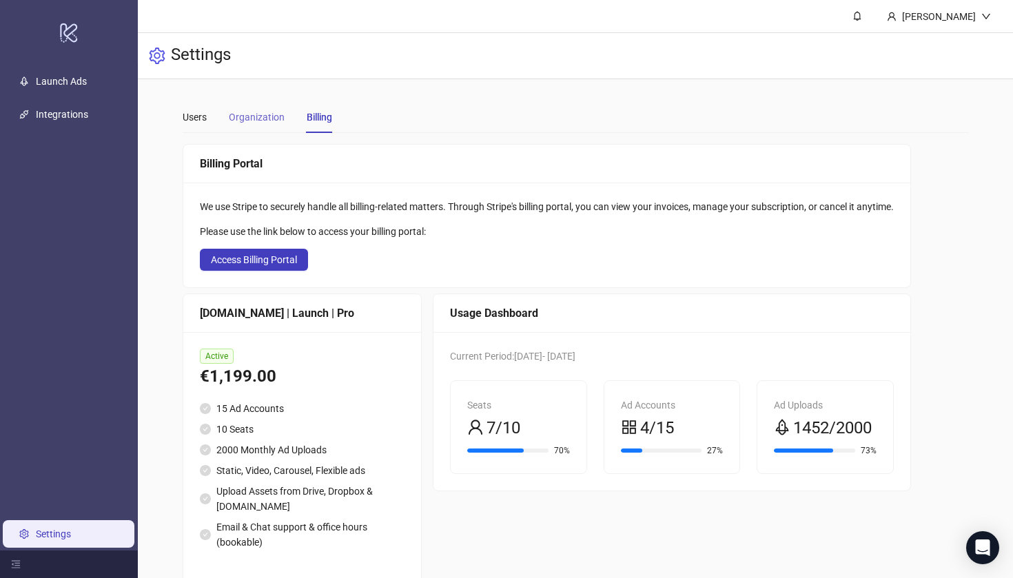 This screenshot has width=1013, height=578. What do you see at coordinates (157, 56) in the screenshot?
I see `span: setting` at bounding box center [157, 56].